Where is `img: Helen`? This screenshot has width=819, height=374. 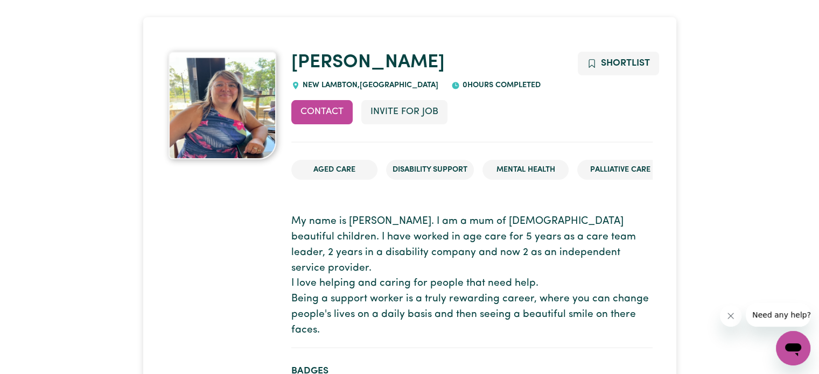
img: Helen is located at coordinates (222, 105).